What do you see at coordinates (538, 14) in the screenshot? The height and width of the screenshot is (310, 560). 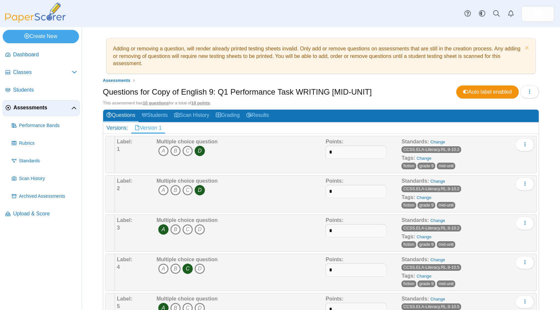 I see `span: Shaylene Krupinski` at bounding box center [538, 14].